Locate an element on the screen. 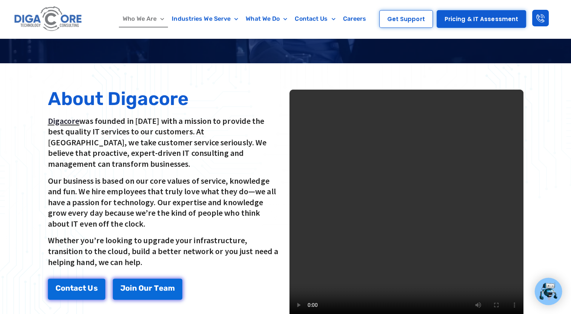  a: Careers is located at coordinates (354, 19).